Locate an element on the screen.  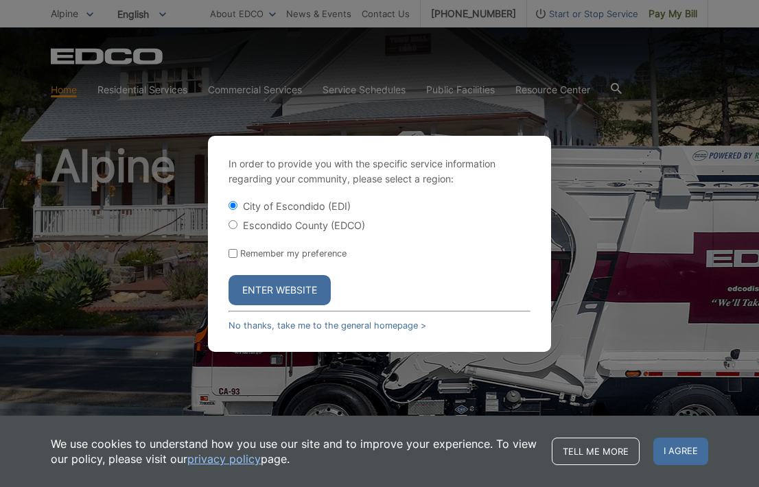
p: We use cookies to understand how you use our site and to improve your experience. To view our pol... is located at coordinates (294, 451).